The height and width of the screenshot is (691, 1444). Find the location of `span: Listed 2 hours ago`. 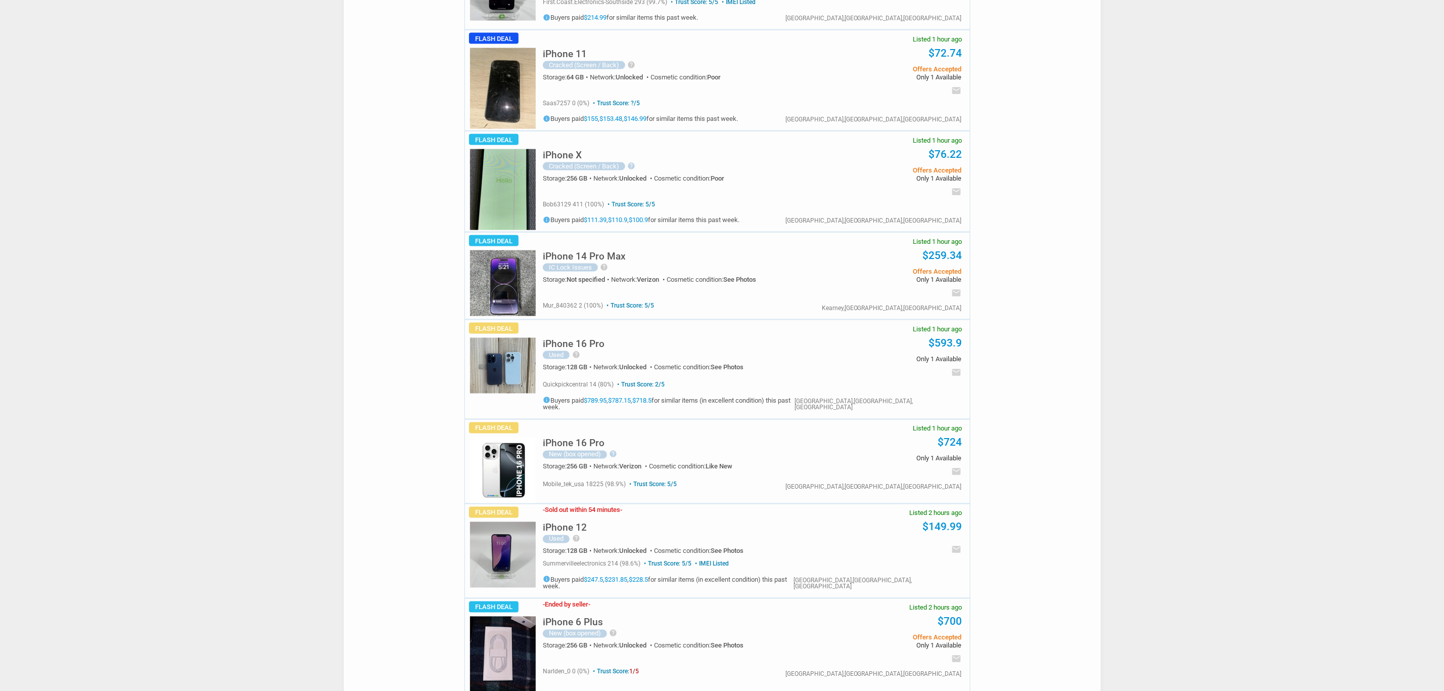

span: Listed 2 hours ago is located at coordinates (936, 513).